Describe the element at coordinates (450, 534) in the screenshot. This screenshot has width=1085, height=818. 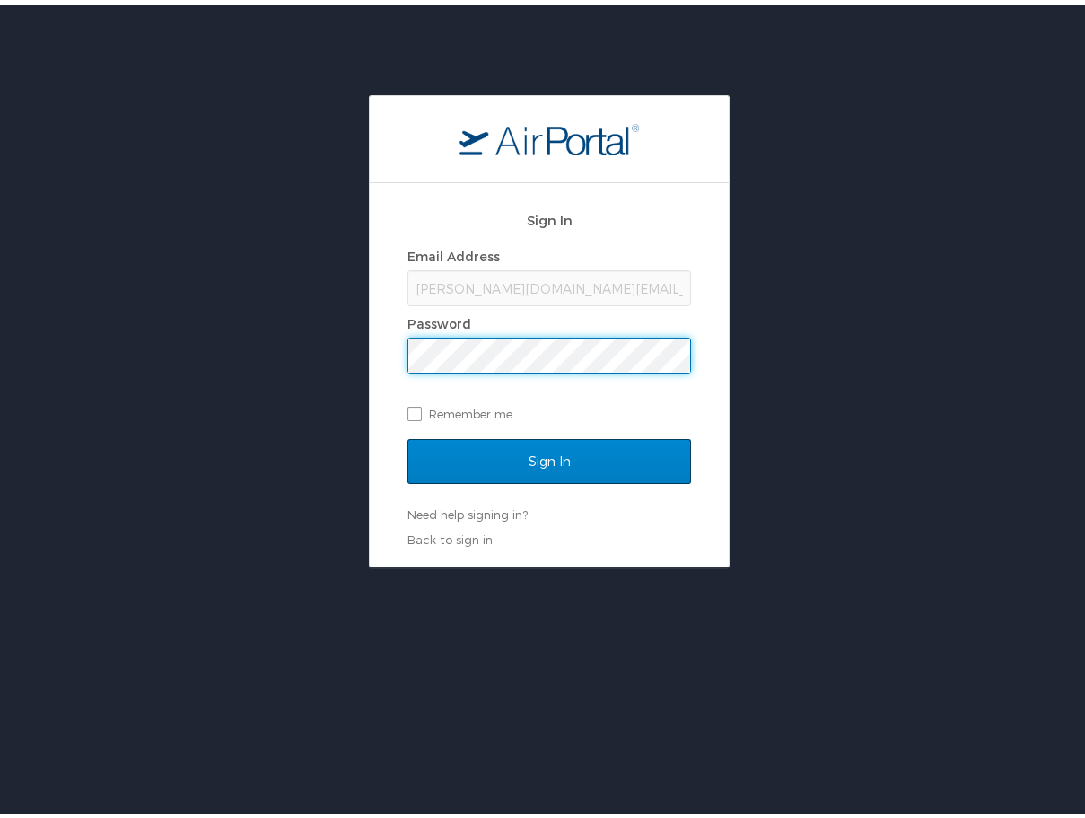
I see `a: Back to sign in` at that location.